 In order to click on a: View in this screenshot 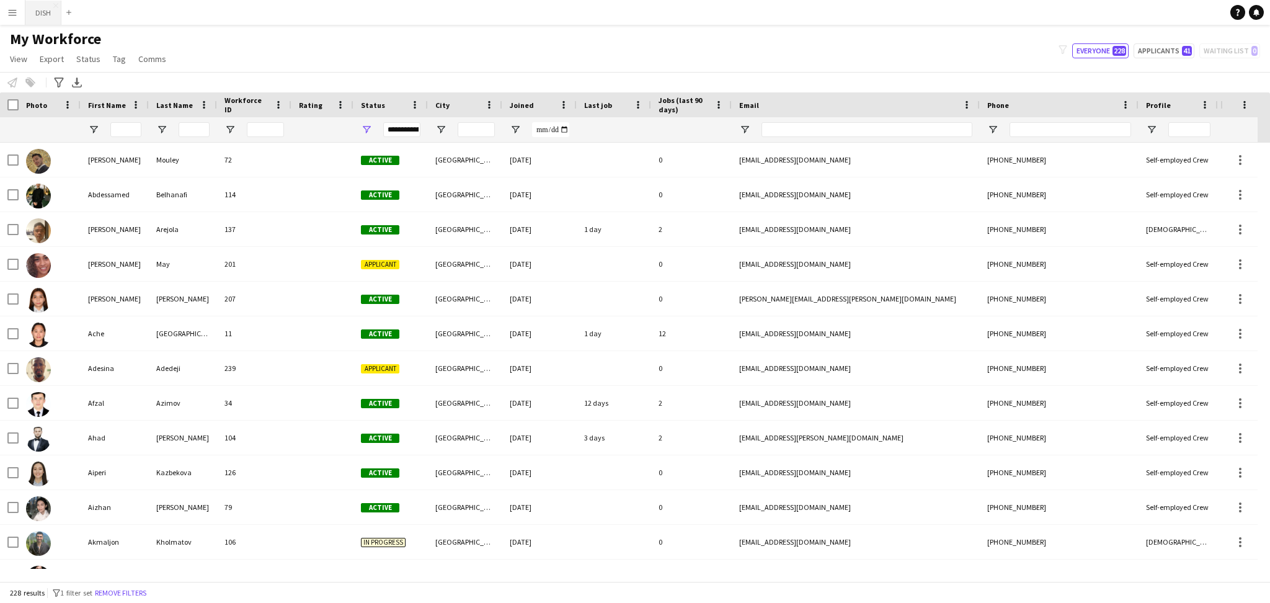, I will do `click(19, 59)`.